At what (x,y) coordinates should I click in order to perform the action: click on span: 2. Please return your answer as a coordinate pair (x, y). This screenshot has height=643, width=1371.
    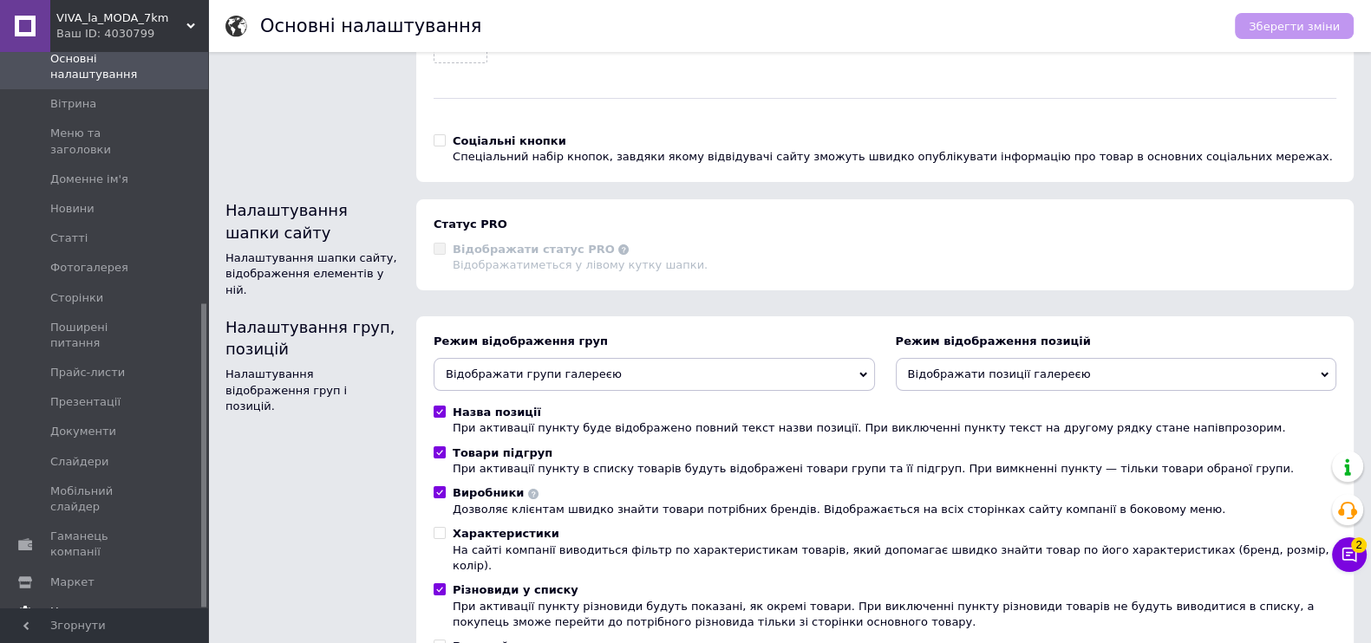
    Looking at the image, I should click on (1358, 544).